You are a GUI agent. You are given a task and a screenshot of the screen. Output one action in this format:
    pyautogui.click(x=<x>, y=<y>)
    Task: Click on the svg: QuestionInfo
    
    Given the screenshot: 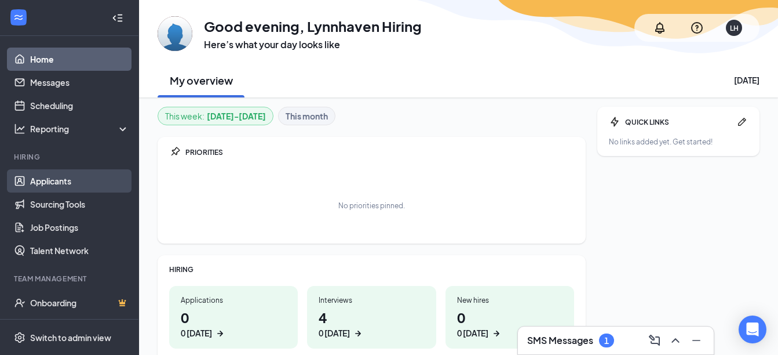 What is the action you would take?
    pyautogui.click(x=697, y=28)
    